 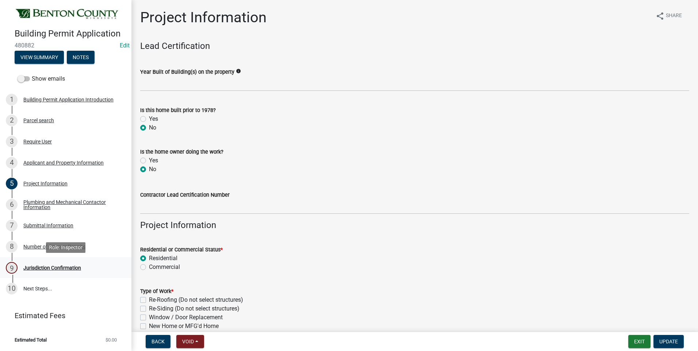 What do you see at coordinates (41, 79) in the screenshot?
I see `label: Show emails` at bounding box center [41, 79].